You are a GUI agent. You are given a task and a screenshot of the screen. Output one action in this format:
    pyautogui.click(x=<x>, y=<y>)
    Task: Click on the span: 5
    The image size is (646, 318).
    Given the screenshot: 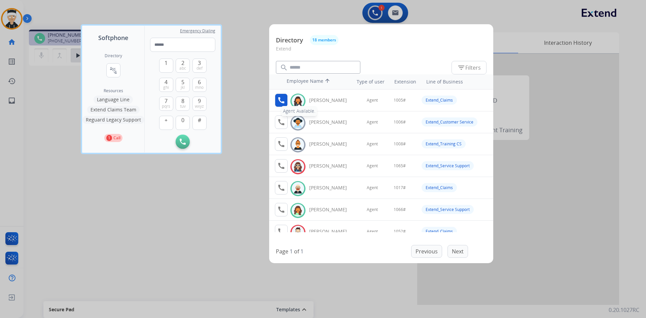 What is the action you would take?
    pyautogui.click(x=183, y=82)
    